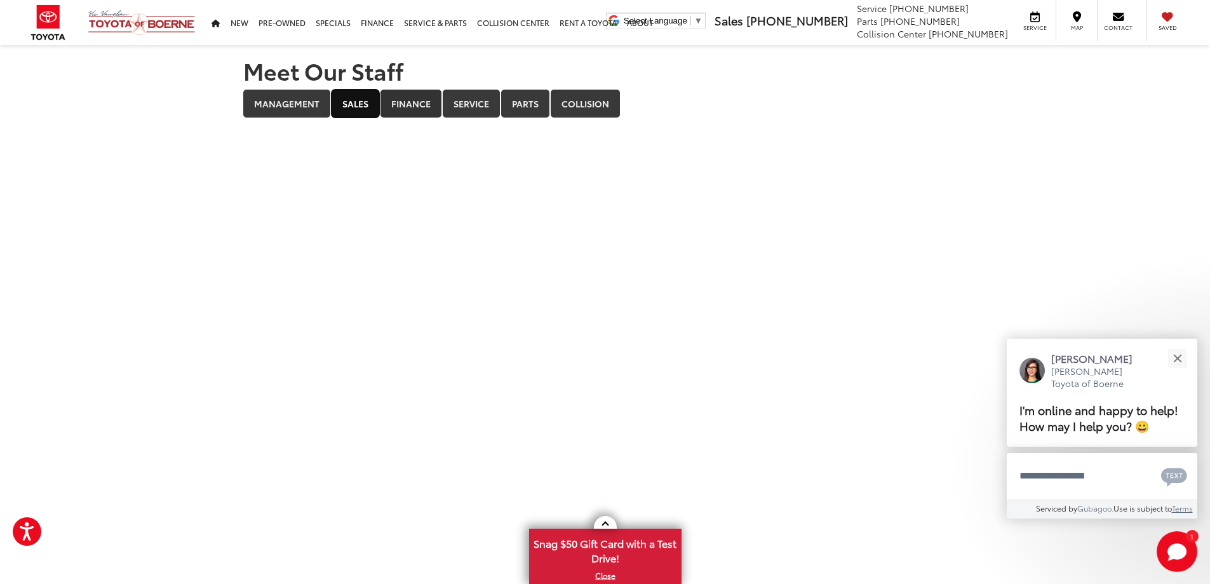  I want to click on img: Vic Vaughan Toyota of Boerne, so click(142, 22).